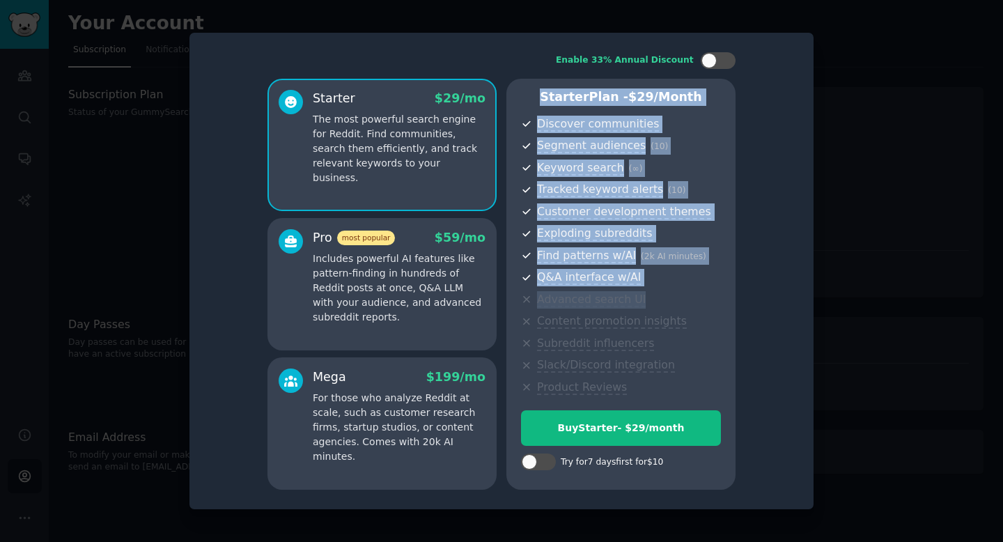  What do you see at coordinates (334, 98) in the screenshot?
I see `div: Starter` at bounding box center [334, 98].